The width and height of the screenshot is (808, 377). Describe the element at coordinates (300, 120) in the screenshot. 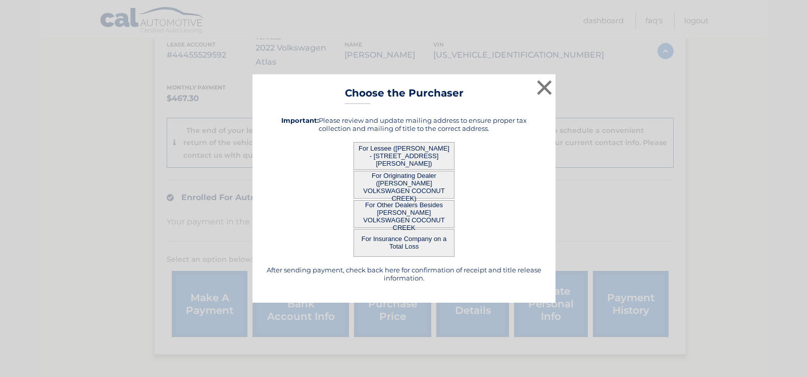

I see `strong: Important:` at that location.